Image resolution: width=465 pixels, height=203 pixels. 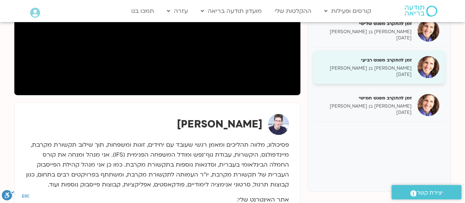 What do you see at coordinates (231, 11) in the screenshot?
I see `a: מועדון תודעה בריאה` at bounding box center [231, 11].